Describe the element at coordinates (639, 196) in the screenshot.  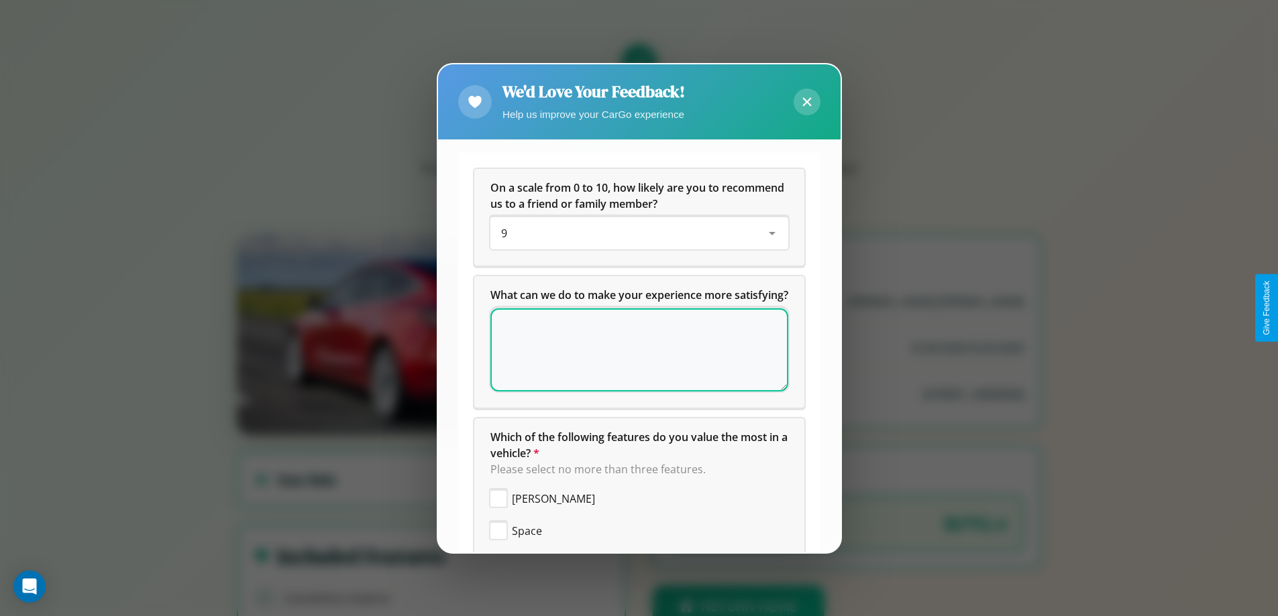
I see `span: On a scale from 0 to 10, how likely are you to recommend us to a friend or family member?` at that location.